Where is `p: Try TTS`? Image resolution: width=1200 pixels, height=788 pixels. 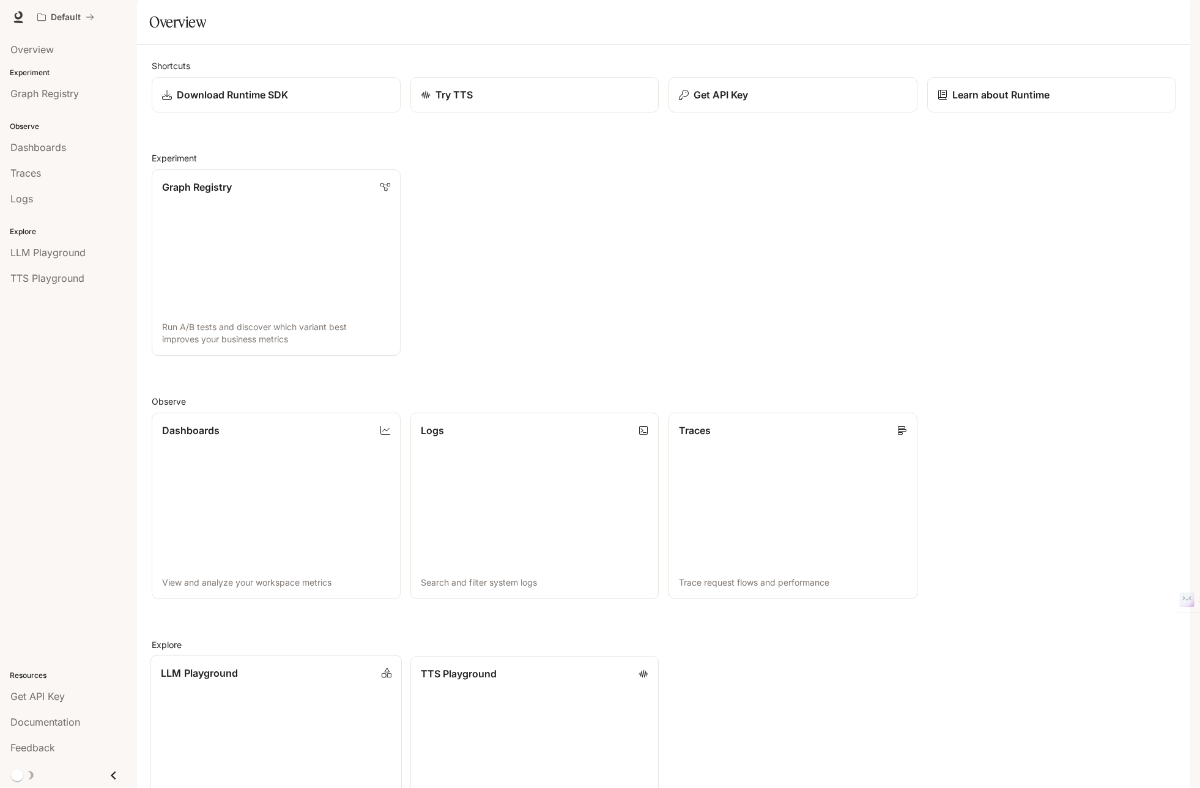 p: Try TTS is located at coordinates (454, 95).